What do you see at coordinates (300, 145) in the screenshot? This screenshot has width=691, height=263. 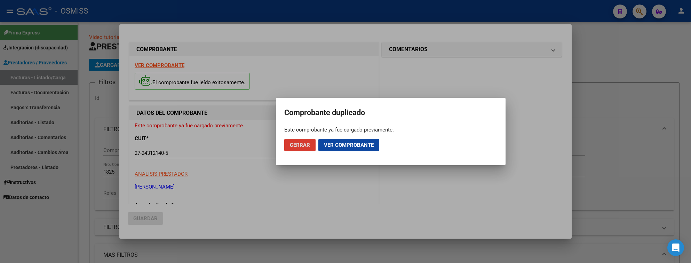 I see `span: Cerrar` at bounding box center [300, 145].